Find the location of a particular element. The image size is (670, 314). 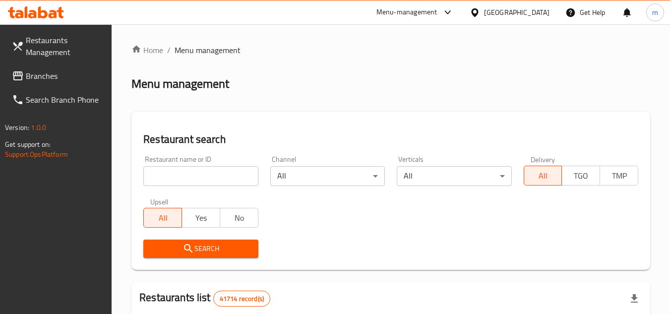

div: Export file is located at coordinates (634, 298).